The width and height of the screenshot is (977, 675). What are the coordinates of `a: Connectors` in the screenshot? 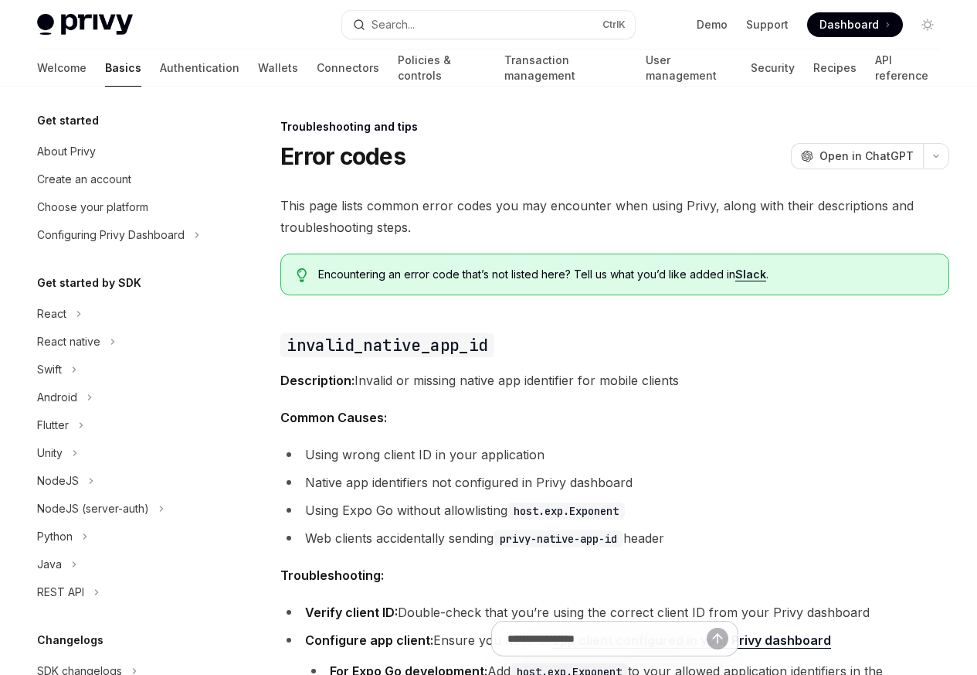 It's located at (348, 68).